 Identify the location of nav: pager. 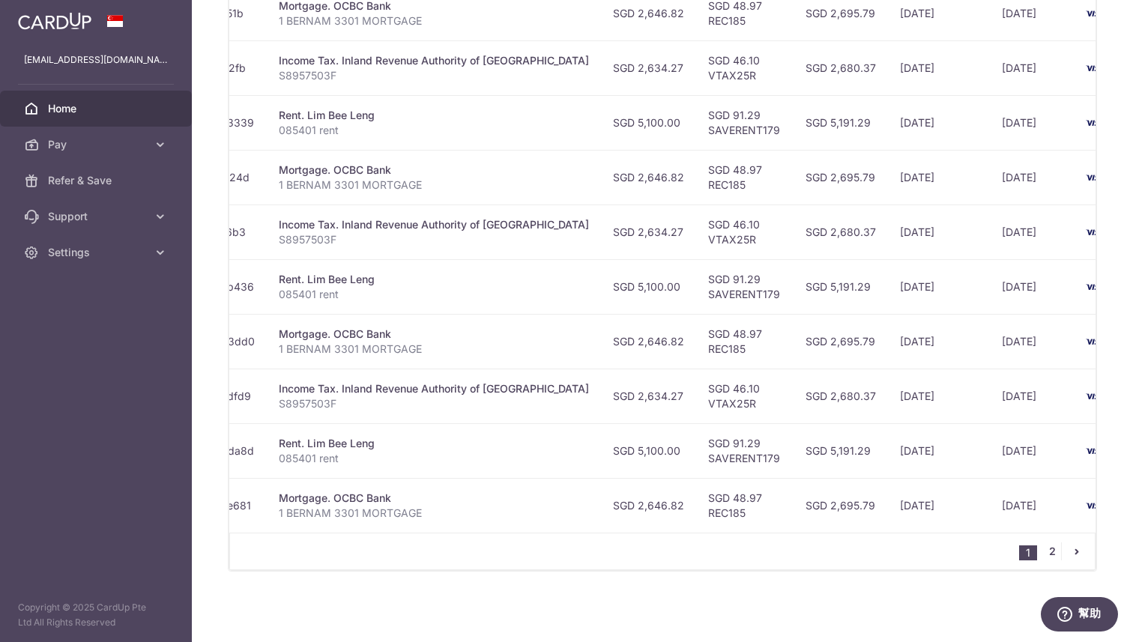
(1057, 552).